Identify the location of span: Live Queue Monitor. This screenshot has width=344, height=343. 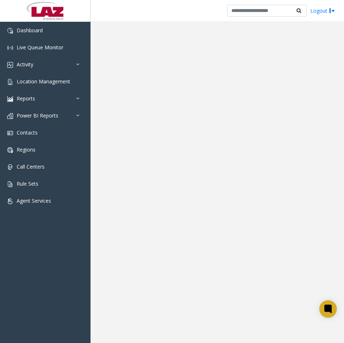
(40, 47).